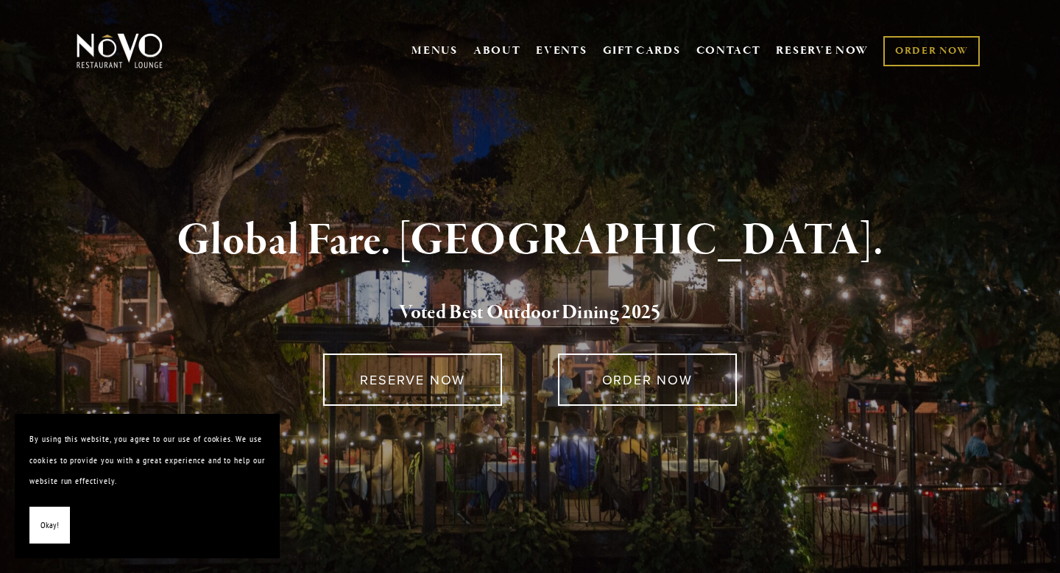 The height and width of the screenshot is (573, 1060). I want to click on h2: 5, so click(530, 313).